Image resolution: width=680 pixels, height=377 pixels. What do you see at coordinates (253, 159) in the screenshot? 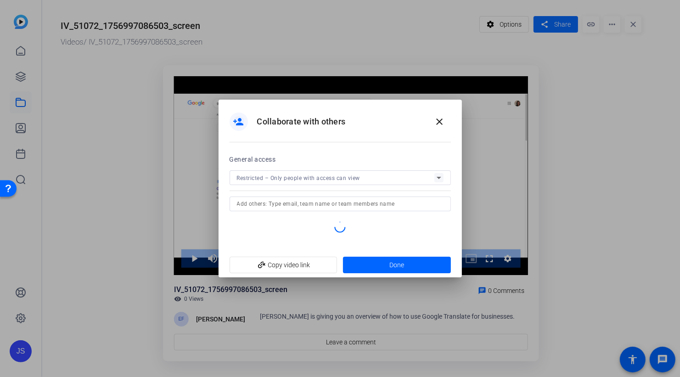
I see `h2: General access` at bounding box center [253, 159].